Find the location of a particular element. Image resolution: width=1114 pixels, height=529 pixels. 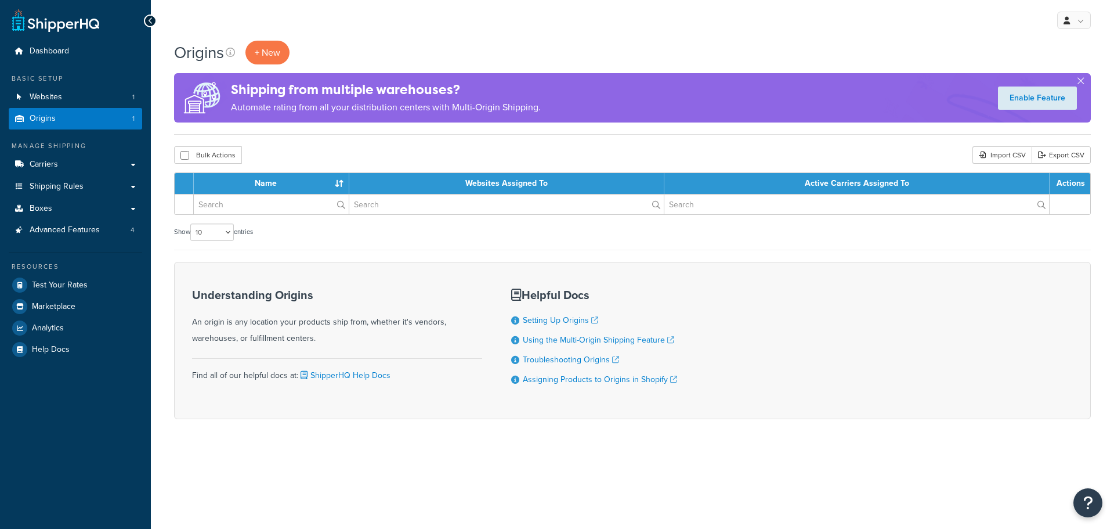

a: Help Docs is located at coordinates (75, 349).